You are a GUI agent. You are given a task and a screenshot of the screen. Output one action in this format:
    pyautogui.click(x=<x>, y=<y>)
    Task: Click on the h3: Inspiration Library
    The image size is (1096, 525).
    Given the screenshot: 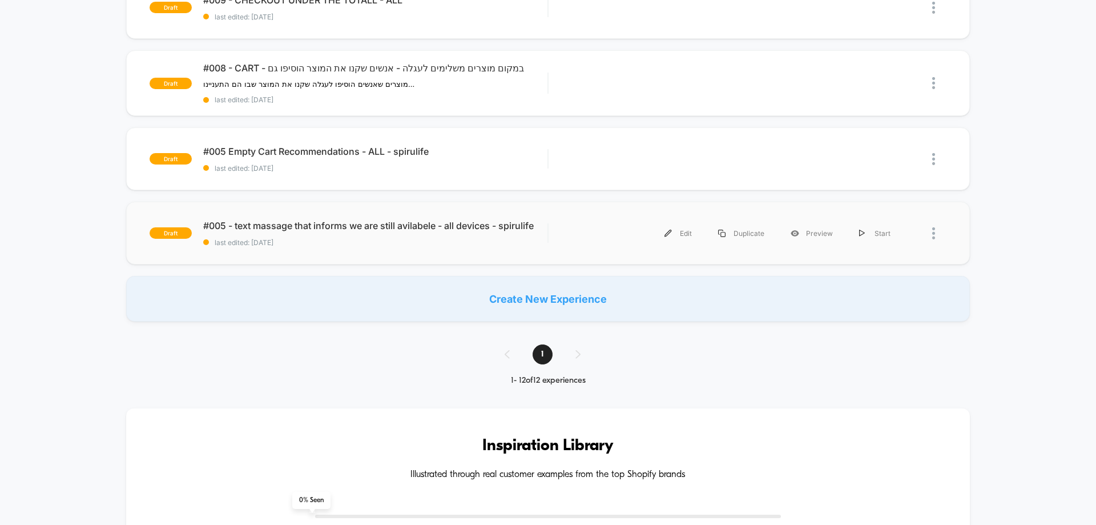 What is the action you would take?
    pyautogui.click(x=548, y=446)
    